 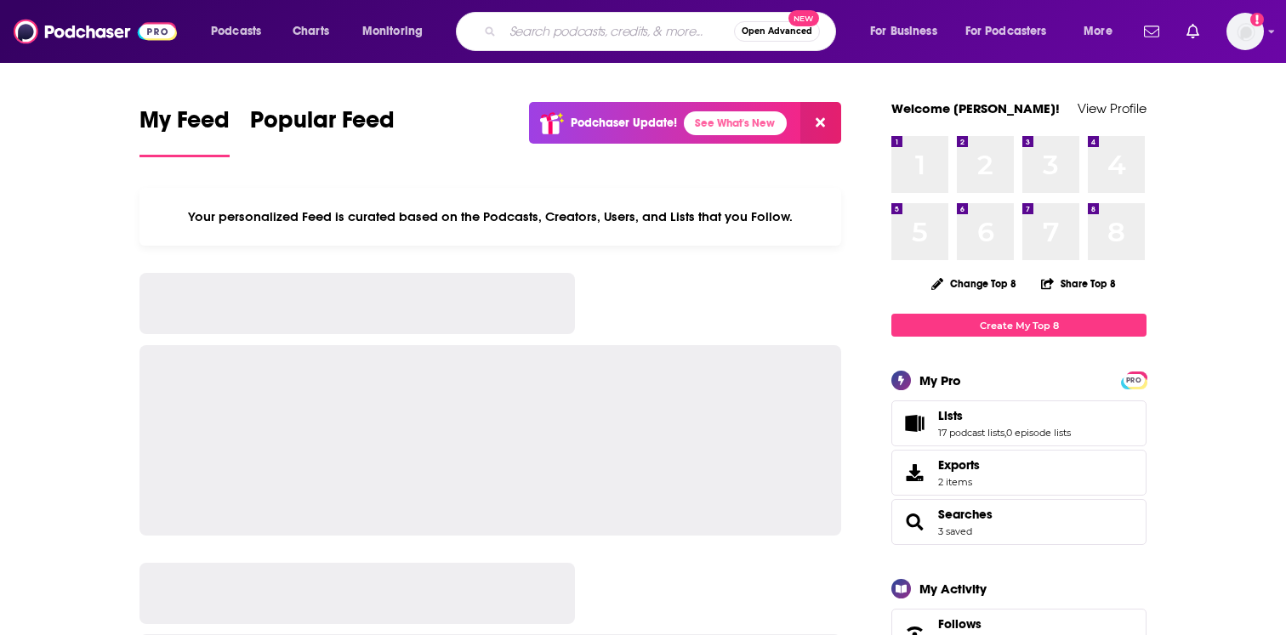 I want to click on a: PRO, so click(x=1134, y=379).